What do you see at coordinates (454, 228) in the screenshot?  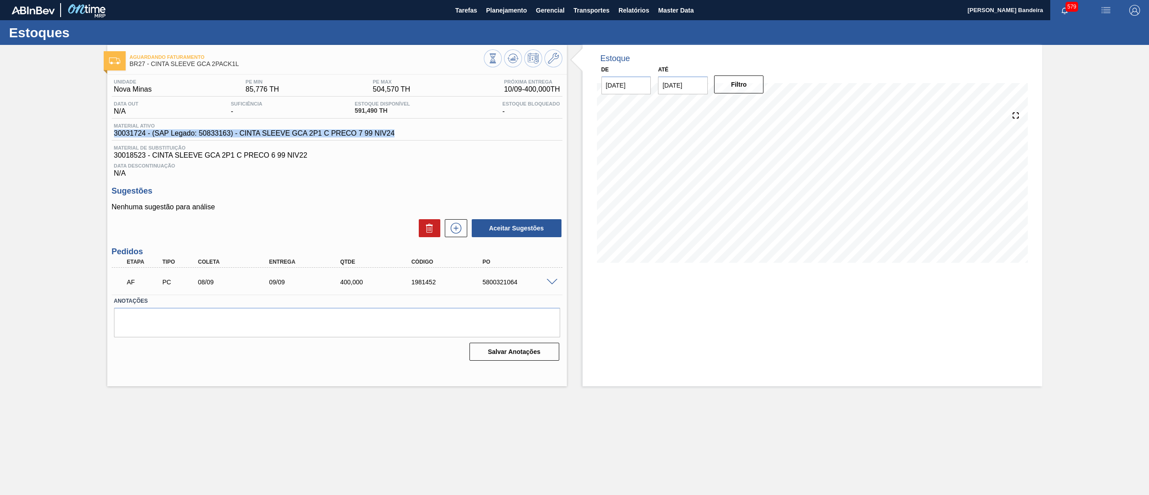 I see `div: Nova sugestão` at bounding box center [454, 228].